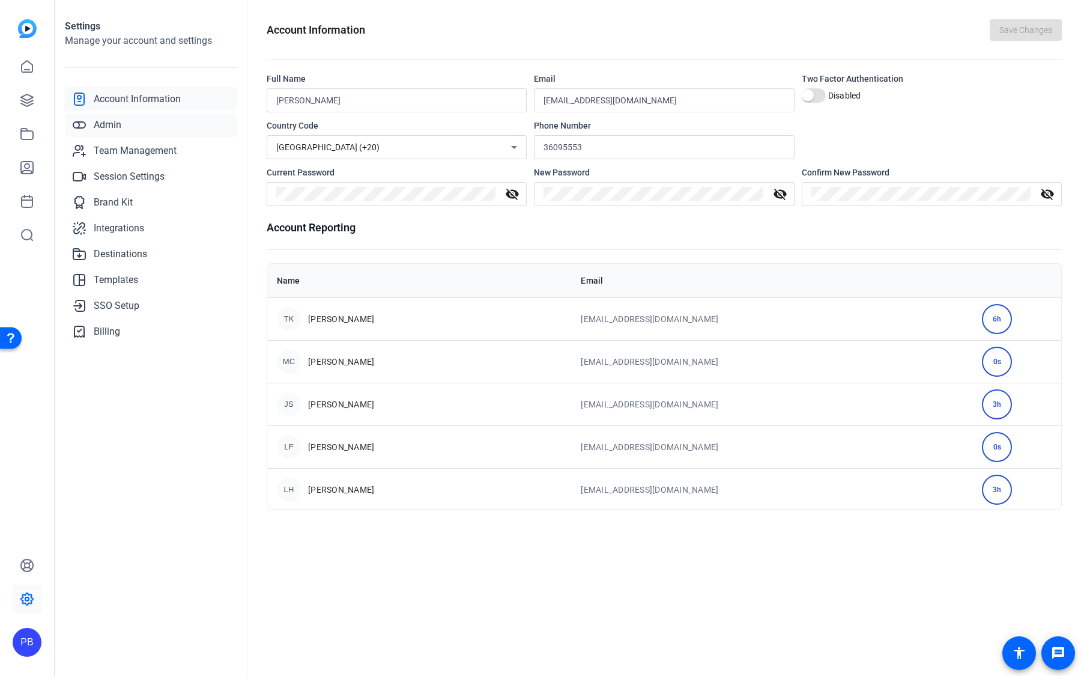  I want to click on span: Integrations, so click(119, 228).